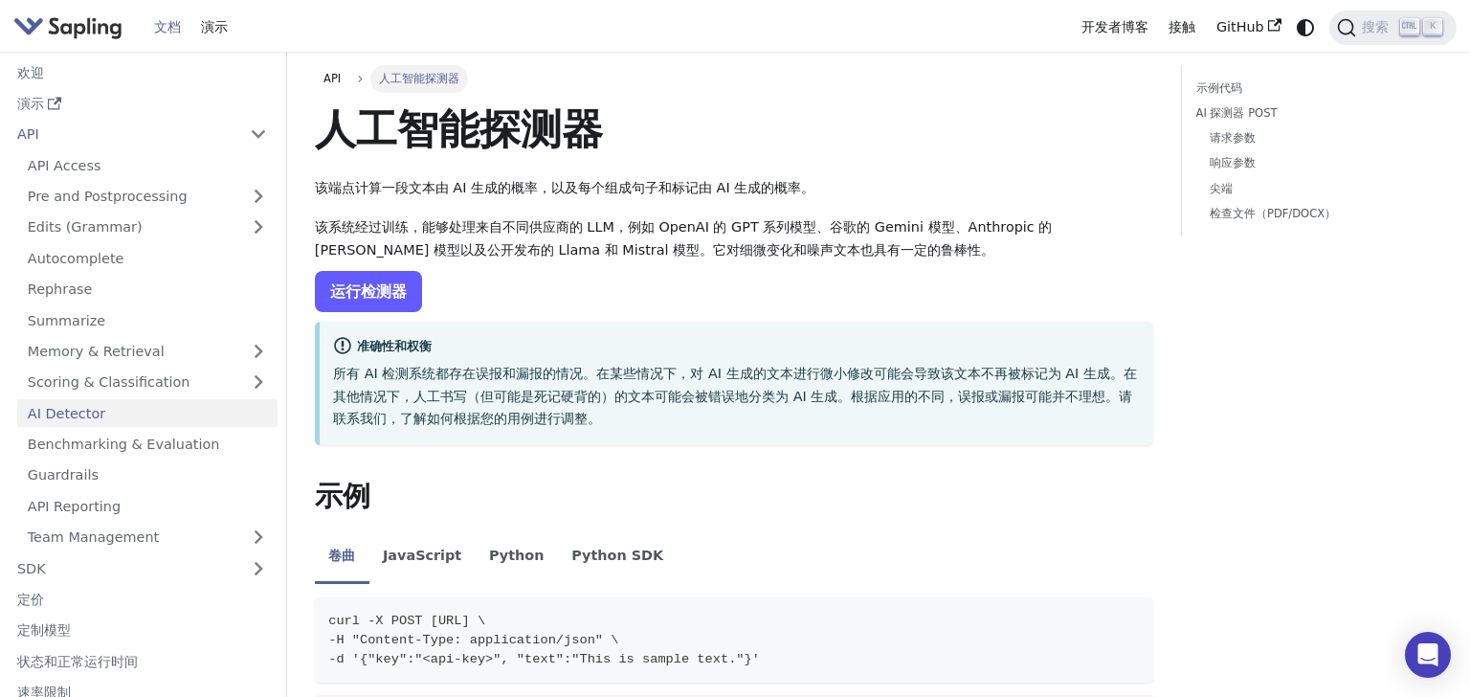 This screenshot has height=697, width=1470. I want to click on a: 文档, so click(167, 27).